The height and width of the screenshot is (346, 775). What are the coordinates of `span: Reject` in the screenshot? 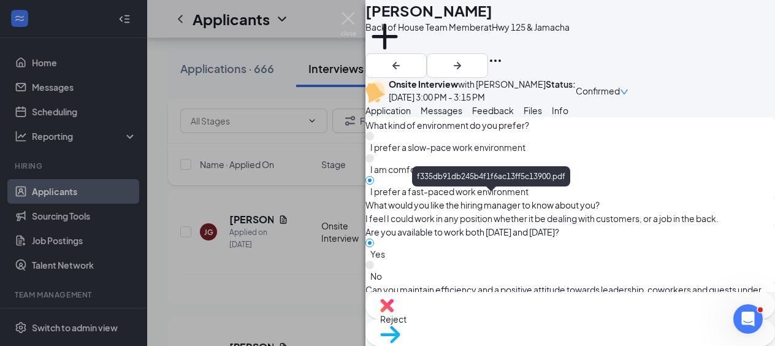 It's located at (570, 319).